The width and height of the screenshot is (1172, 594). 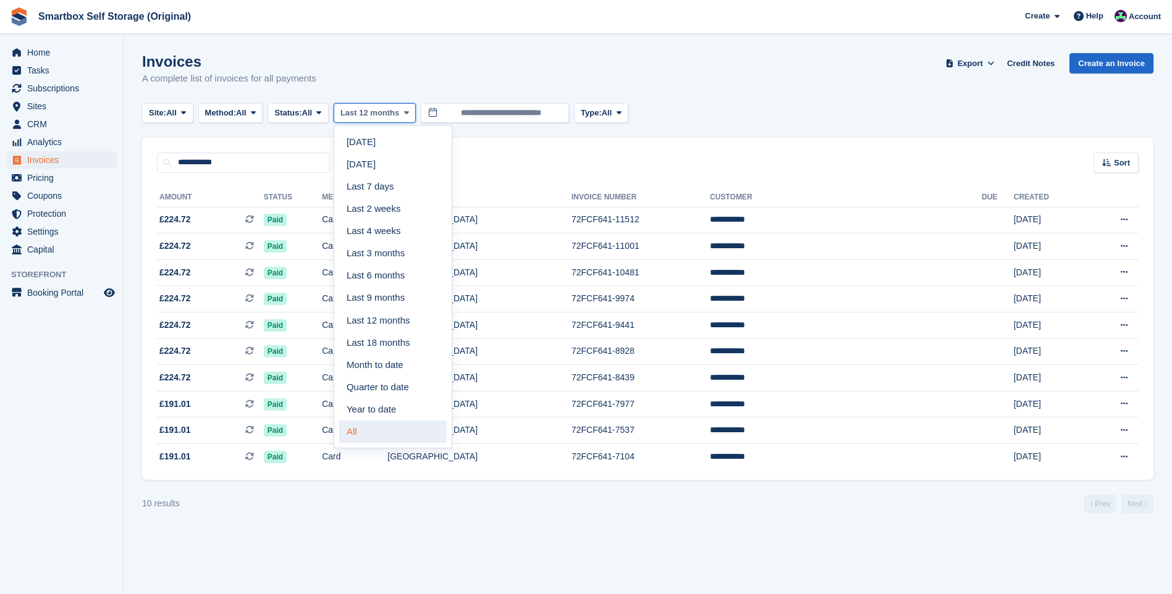 What do you see at coordinates (1031, 63) in the screenshot?
I see `a: Credit Notes` at bounding box center [1031, 63].